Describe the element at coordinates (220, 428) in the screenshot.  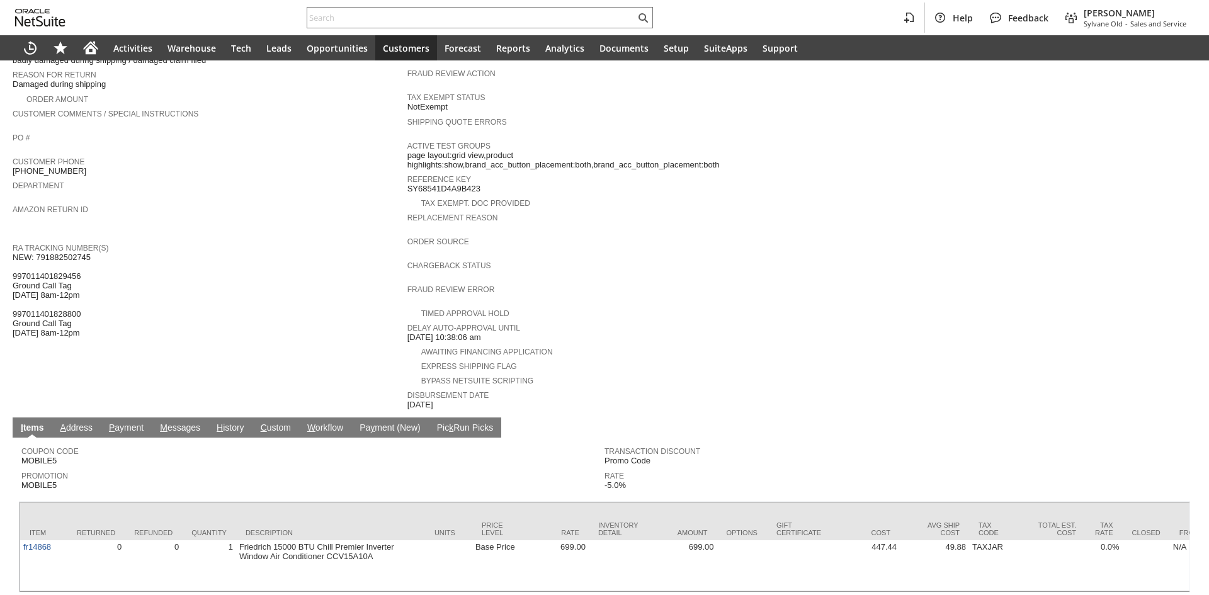
I see `span: H` at that location.